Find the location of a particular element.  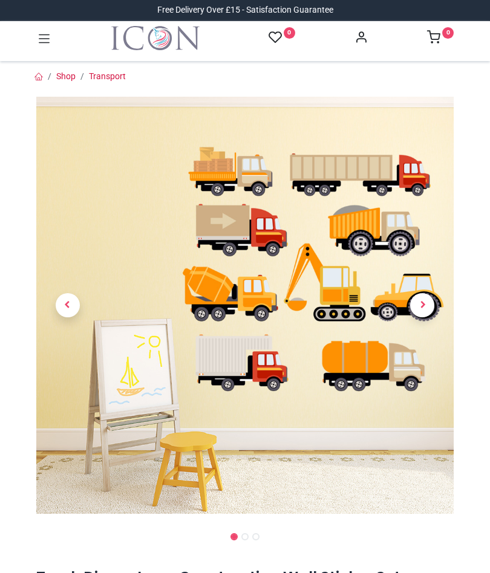

span: Next is located at coordinates (422, 305).